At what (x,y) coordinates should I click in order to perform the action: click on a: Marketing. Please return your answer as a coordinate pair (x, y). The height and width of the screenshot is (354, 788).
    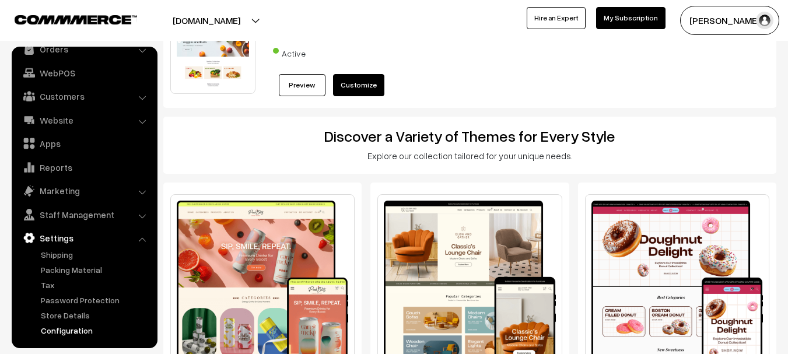
    Looking at the image, I should click on (84, 191).